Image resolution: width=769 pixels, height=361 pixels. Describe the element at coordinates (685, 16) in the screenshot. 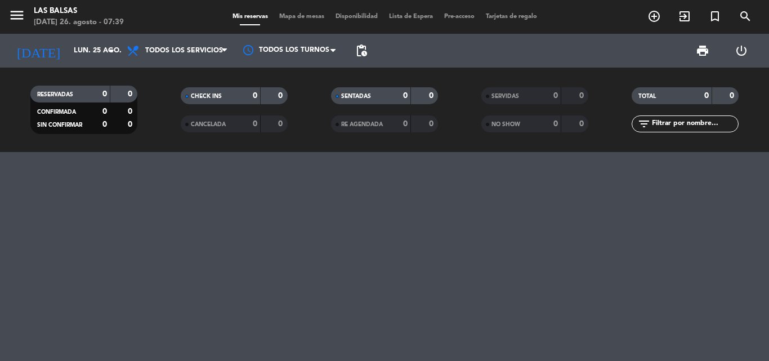

I see `i: exit_to_app` at that location.